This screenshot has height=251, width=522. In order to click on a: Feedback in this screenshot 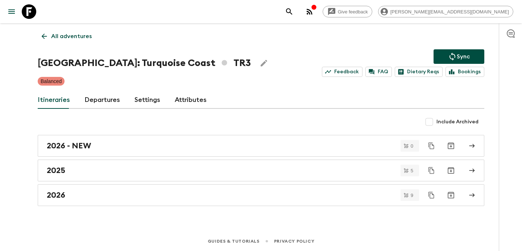, I will do `click(342, 72)`.